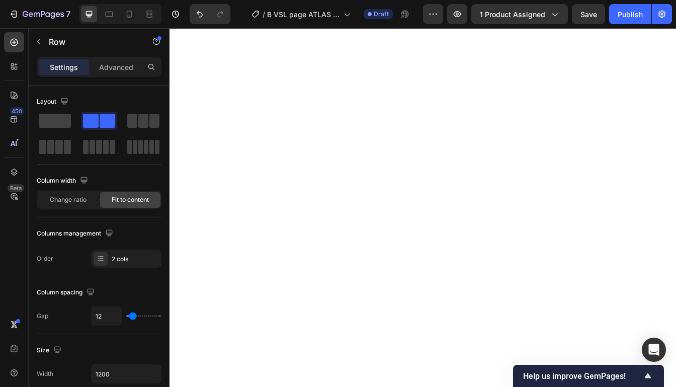  I want to click on div: Column width, so click(63, 180).